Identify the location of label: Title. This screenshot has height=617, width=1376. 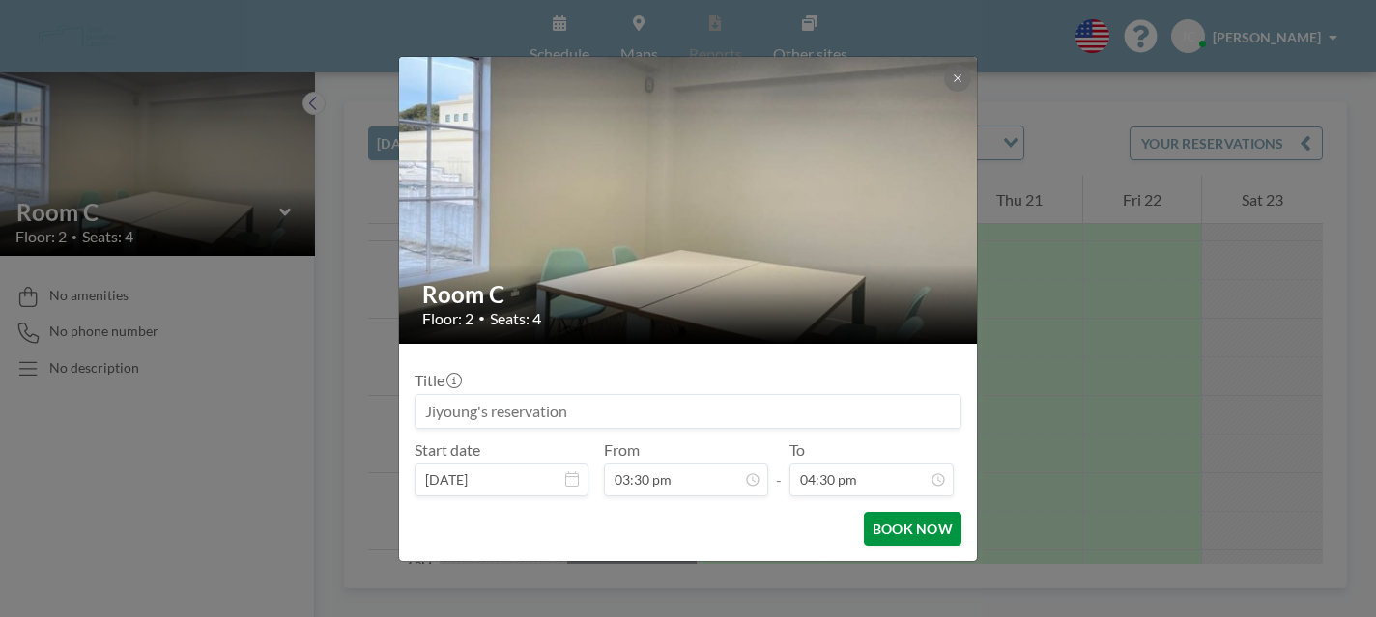
(437, 381).